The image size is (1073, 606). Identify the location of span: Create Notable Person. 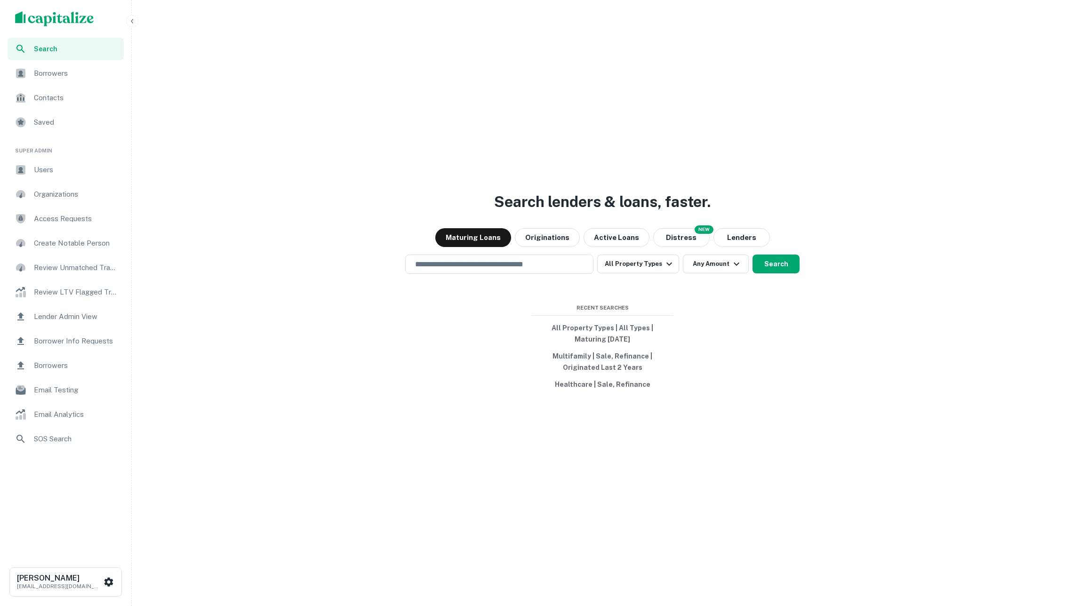
(76, 243).